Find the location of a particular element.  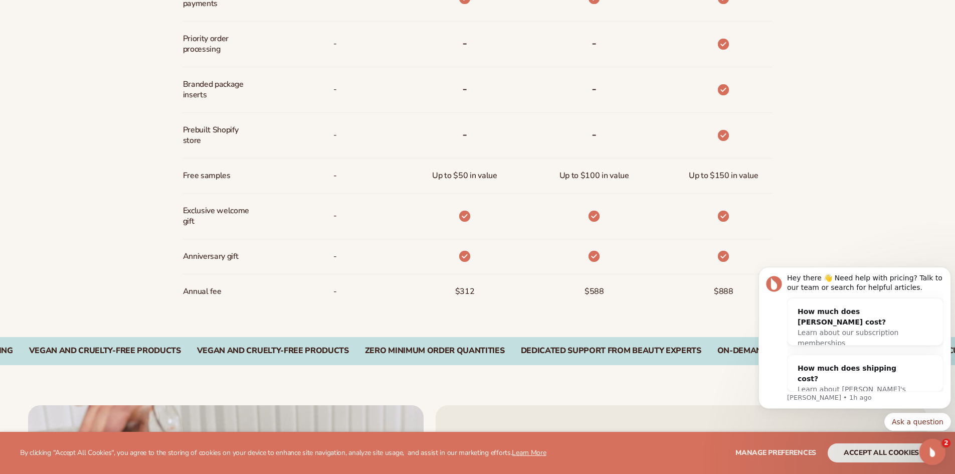

div: Dedicated Support From Beauty Experts is located at coordinates (611, 350).